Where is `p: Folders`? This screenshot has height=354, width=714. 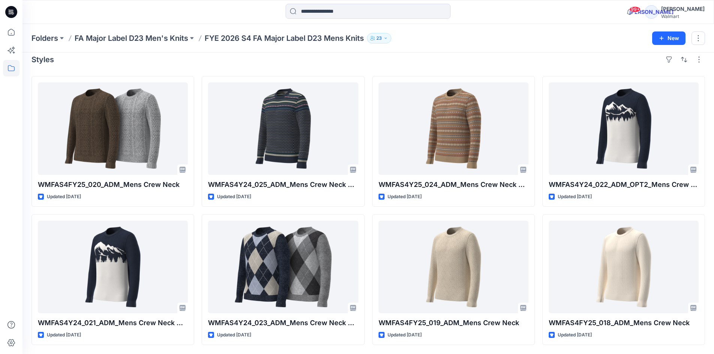
p: Folders is located at coordinates (45, 38).